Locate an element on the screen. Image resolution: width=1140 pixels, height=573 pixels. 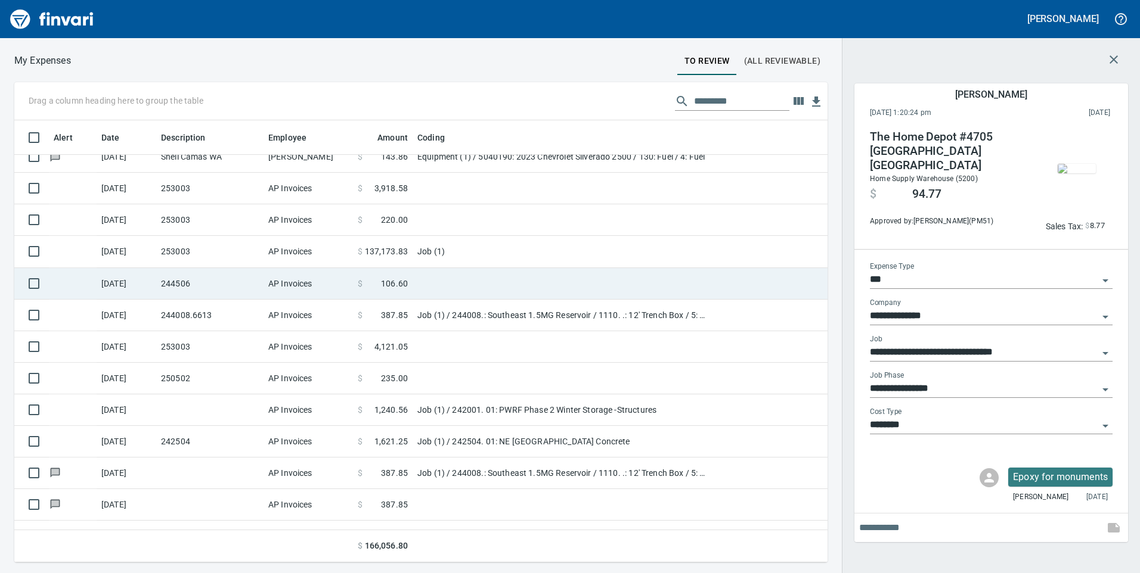
span: 4,121.05 is located at coordinates (391, 347).